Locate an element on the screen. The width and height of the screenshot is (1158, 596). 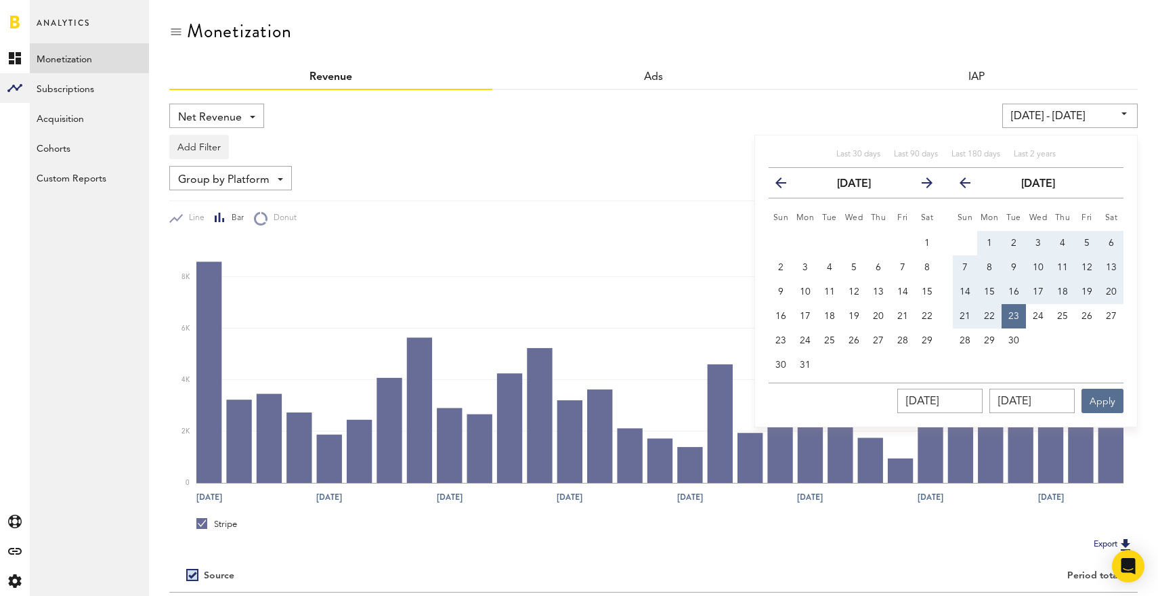
span: 14 is located at coordinates (965, 292).